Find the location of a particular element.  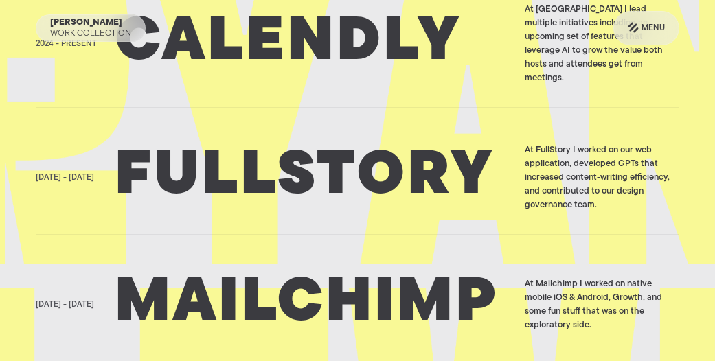

div: Work Collection is located at coordinates (91, 34).